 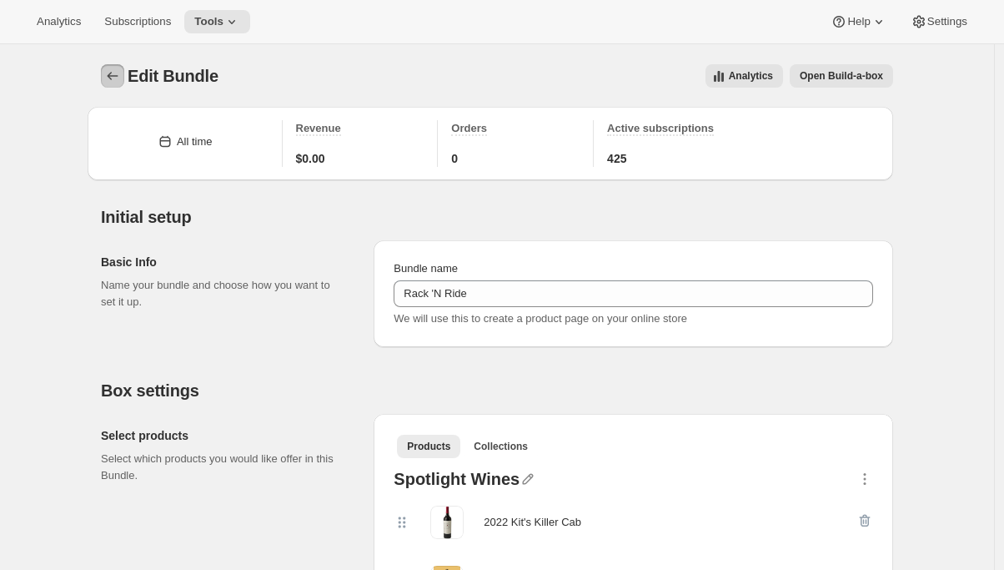 What do you see at coordinates (744, 76) in the screenshot?
I see `button: View all analytics related to this specific bundles, within certain timeframes` at bounding box center [744, 76].